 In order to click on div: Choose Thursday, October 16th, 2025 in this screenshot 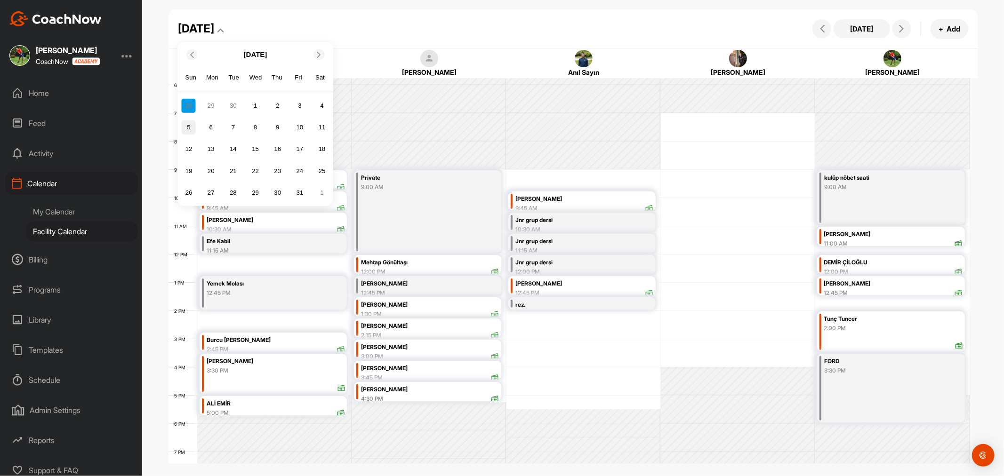, I will do `click(278, 149)`.